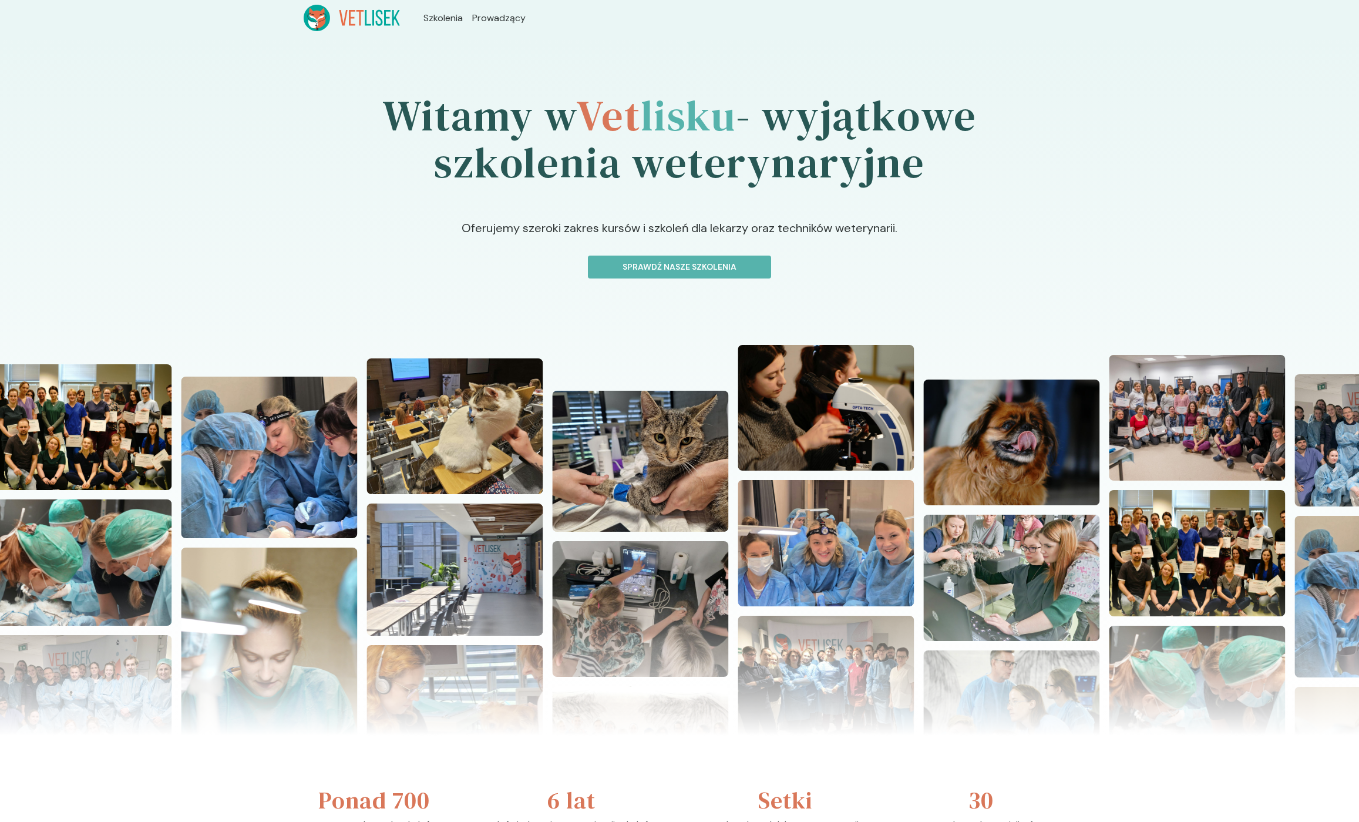 Image resolution: width=1359 pixels, height=822 pixels. I want to click on img: Z2WOx5bqstJ98vaI_20240512_101618.jpg, so click(455, 426).